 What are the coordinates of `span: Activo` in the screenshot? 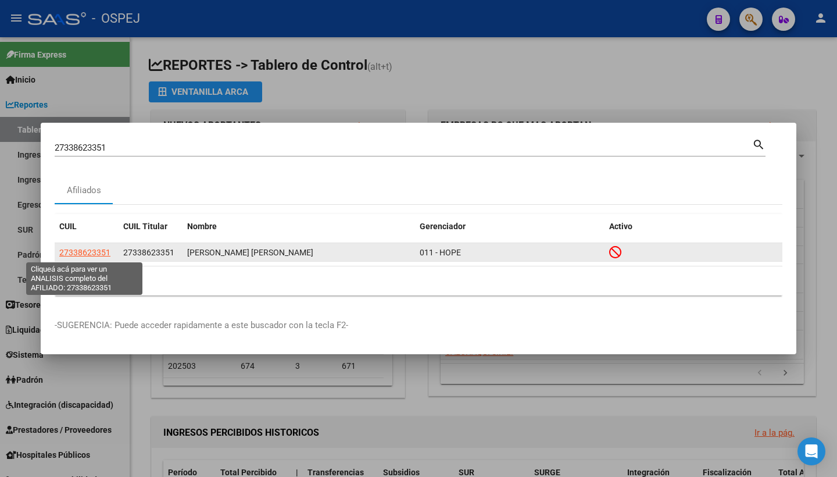 It's located at (621, 226).